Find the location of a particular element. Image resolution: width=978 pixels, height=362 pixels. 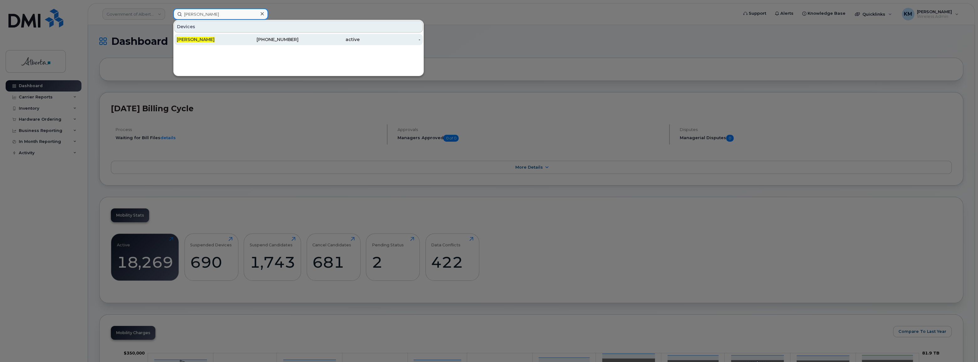

div: active is located at coordinates (329, 39).